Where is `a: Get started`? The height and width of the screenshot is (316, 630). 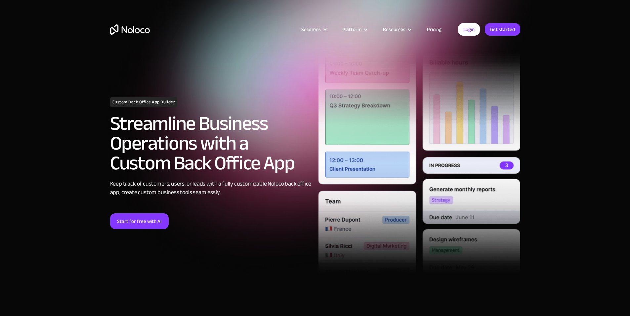
a: Get started is located at coordinates (502, 29).